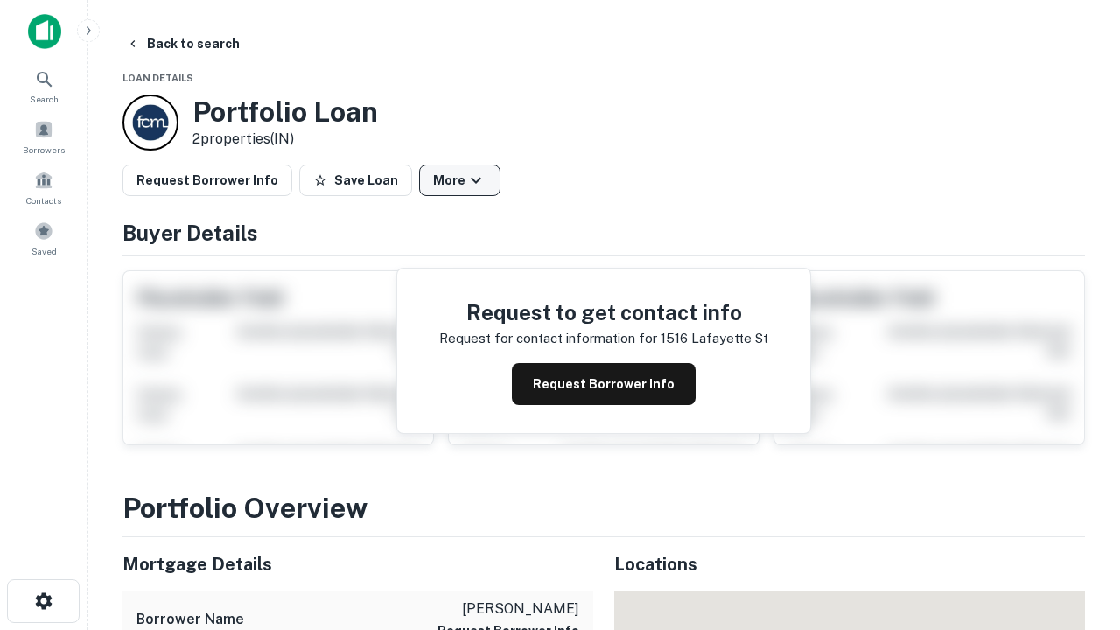 The width and height of the screenshot is (1120, 630). Describe the element at coordinates (157, 78) in the screenshot. I see `span: Loan Details` at that location.